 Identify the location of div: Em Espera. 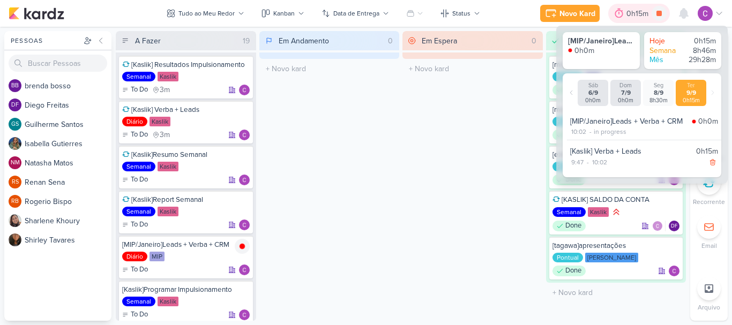
(440, 41).